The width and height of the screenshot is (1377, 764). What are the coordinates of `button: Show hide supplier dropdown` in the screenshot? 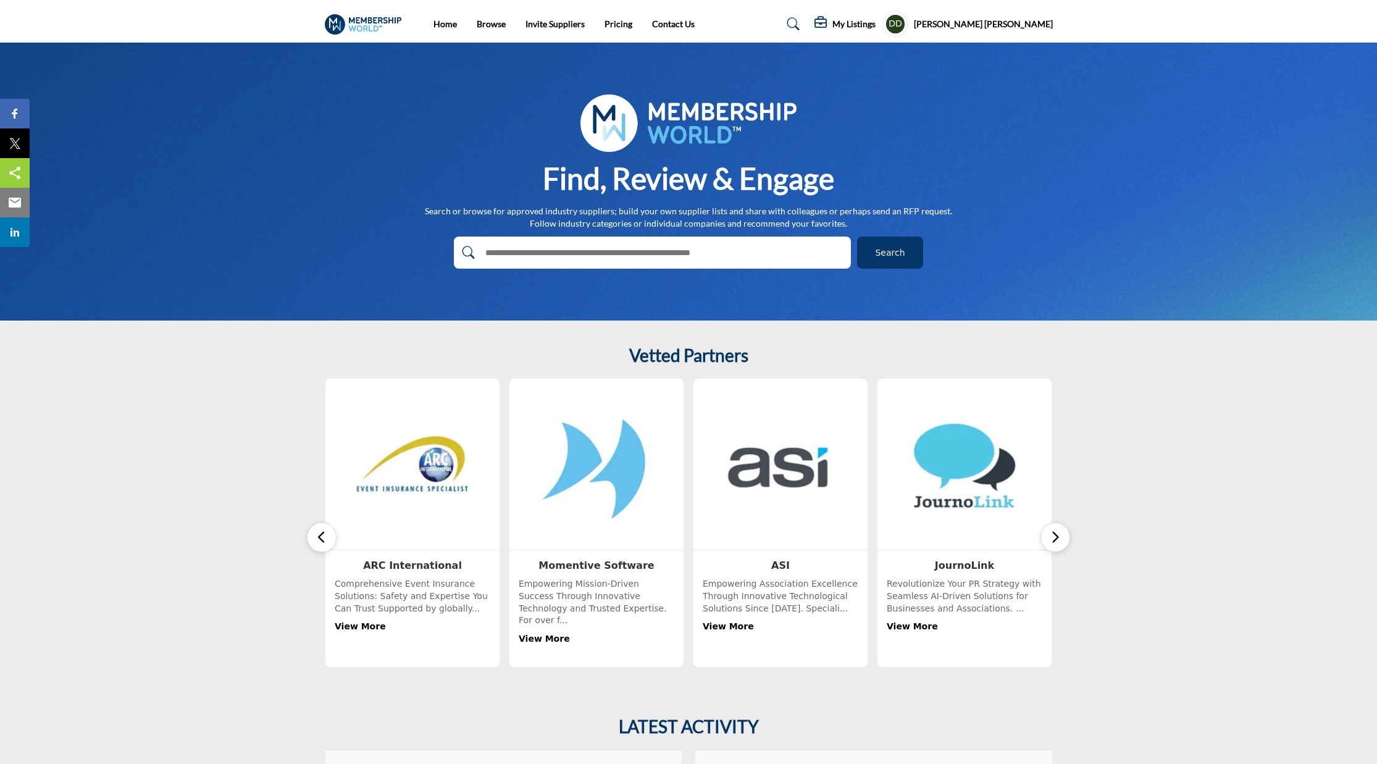 It's located at (896, 24).